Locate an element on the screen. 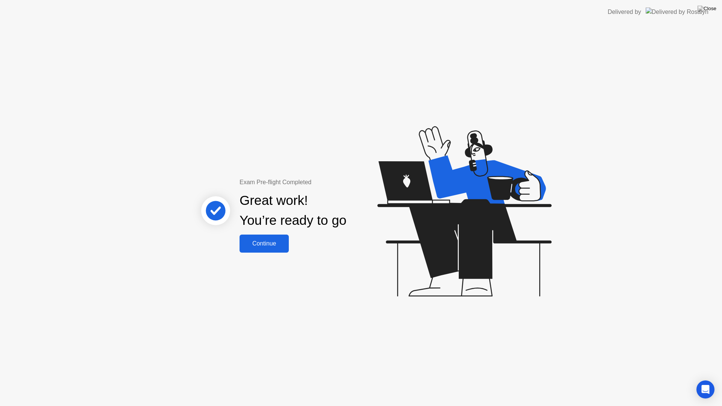  img: Close is located at coordinates (707, 9).